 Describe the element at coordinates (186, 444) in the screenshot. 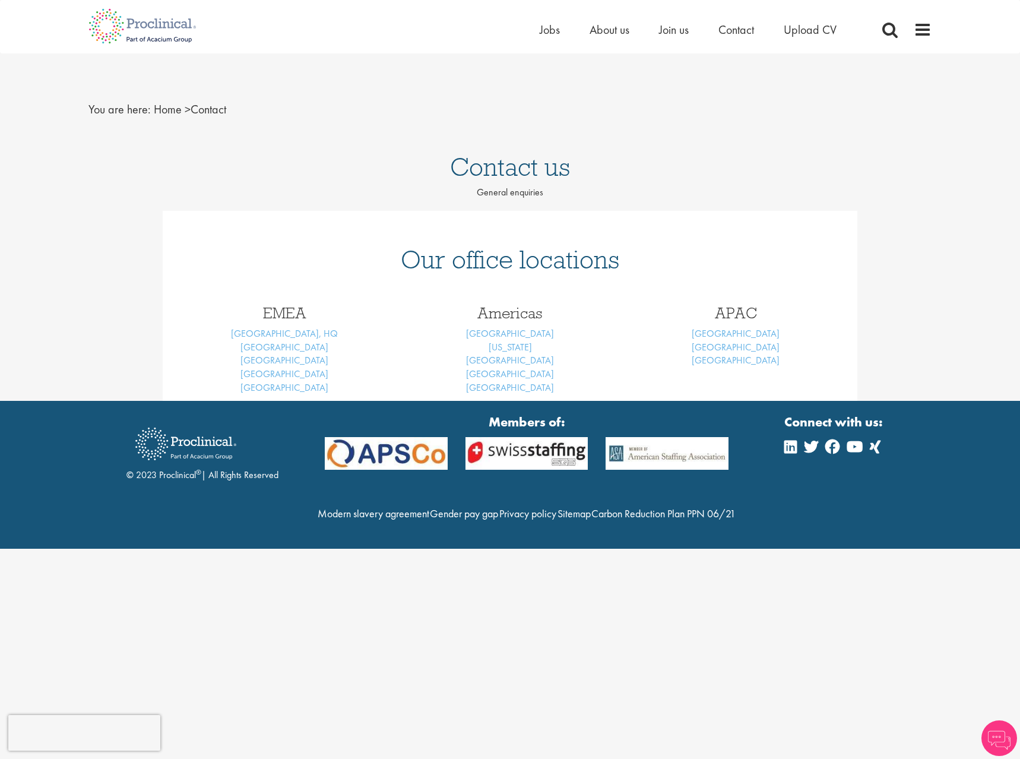

I see `img: Proclinical Recruitment` at that location.